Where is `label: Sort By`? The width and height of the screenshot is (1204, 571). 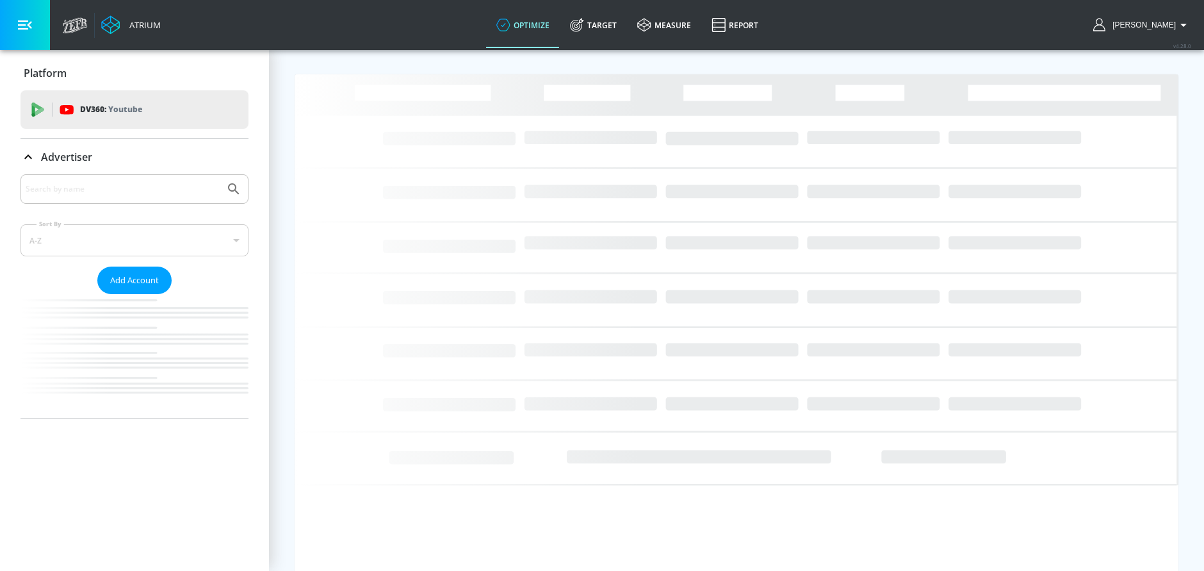
label: Sort By is located at coordinates (50, 224).